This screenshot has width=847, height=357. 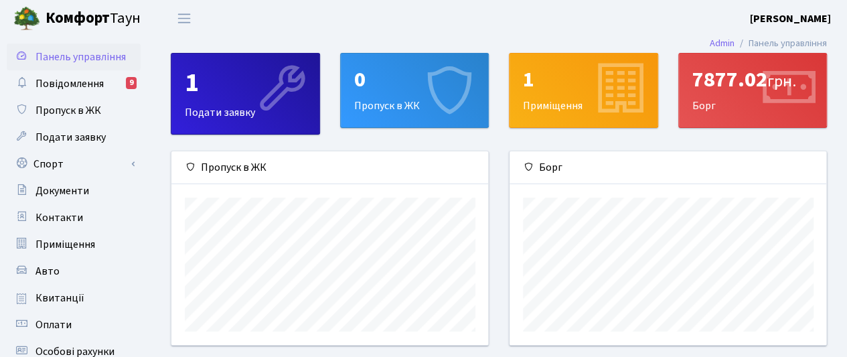 I want to click on span: Подати заявку, so click(x=70, y=137).